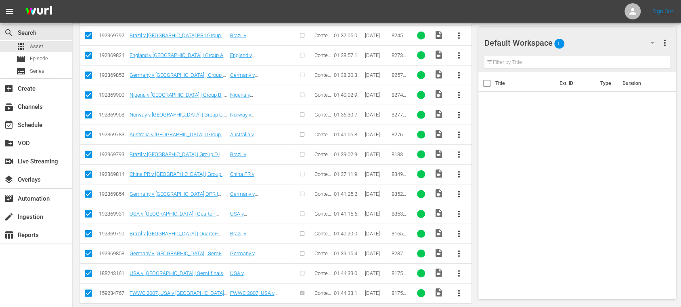 This screenshot has height=307, width=681. Describe the element at coordinates (113, 95) in the screenshot. I see `div: 192369900` at that location.